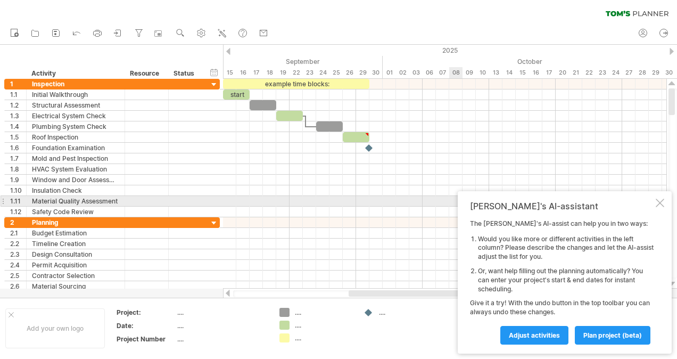 The image size is (677, 359). What do you see at coordinates (655, 72) in the screenshot?
I see `div: Wednesday, 29 October 2025` at bounding box center [655, 72].